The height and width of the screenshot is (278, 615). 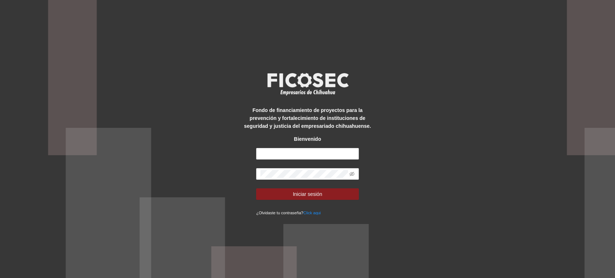 What do you see at coordinates (312, 213) in the screenshot?
I see `a: Click aqui` at bounding box center [312, 213].